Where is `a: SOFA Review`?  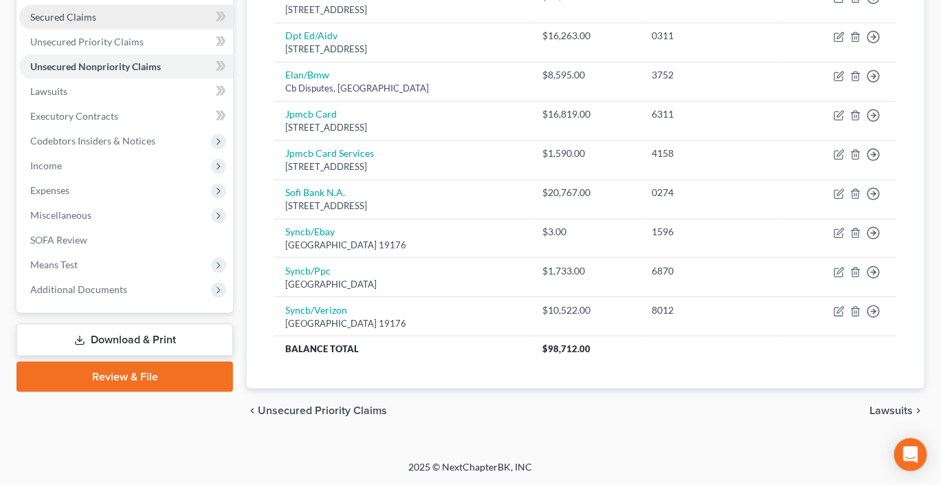 a: SOFA Review is located at coordinates (126, 240).